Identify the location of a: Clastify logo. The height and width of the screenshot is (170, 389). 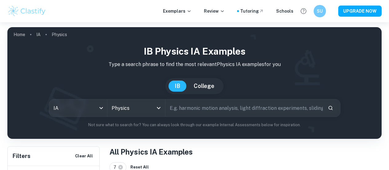
(27, 11).